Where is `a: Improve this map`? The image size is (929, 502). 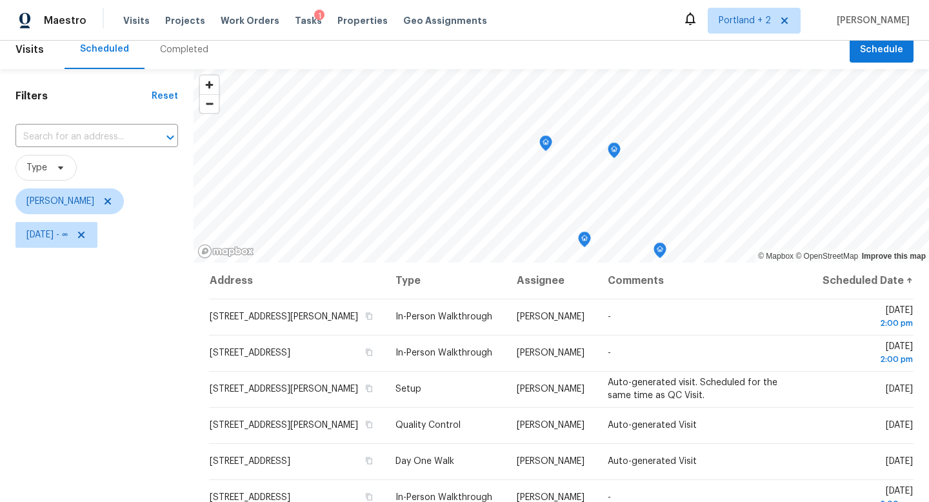
a: Improve this map is located at coordinates (893, 256).